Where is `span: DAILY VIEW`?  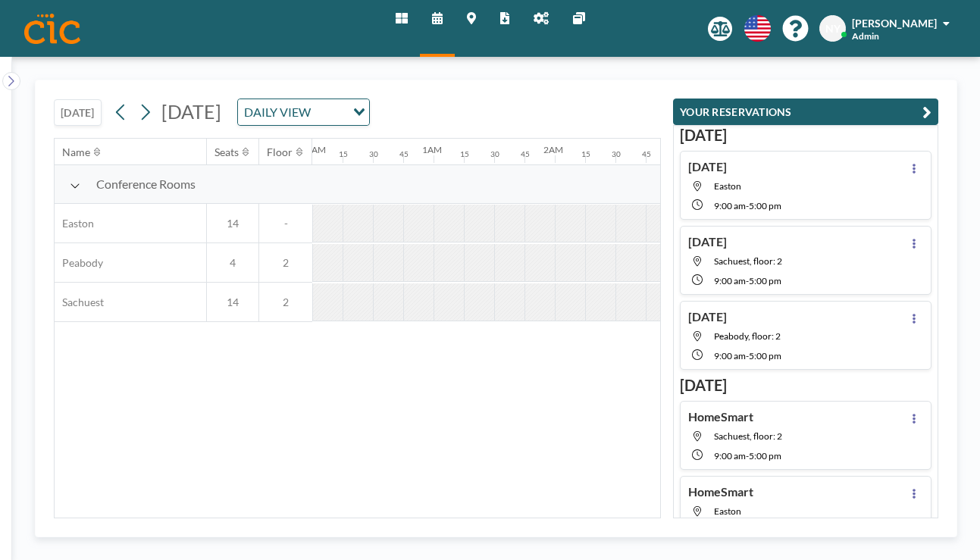 span: DAILY VIEW is located at coordinates (277, 112).